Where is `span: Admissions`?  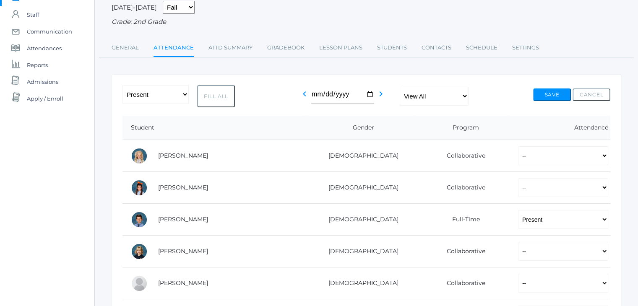 span: Admissions is located at coordinates (42, 82).